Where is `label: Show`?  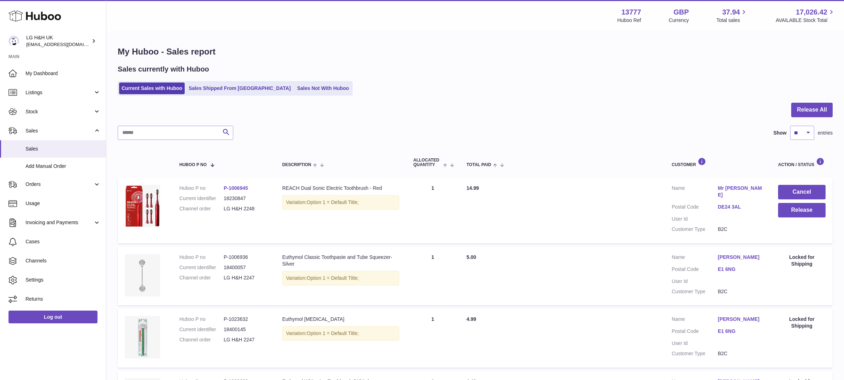
label: Show is located at coordinates (780, 133).